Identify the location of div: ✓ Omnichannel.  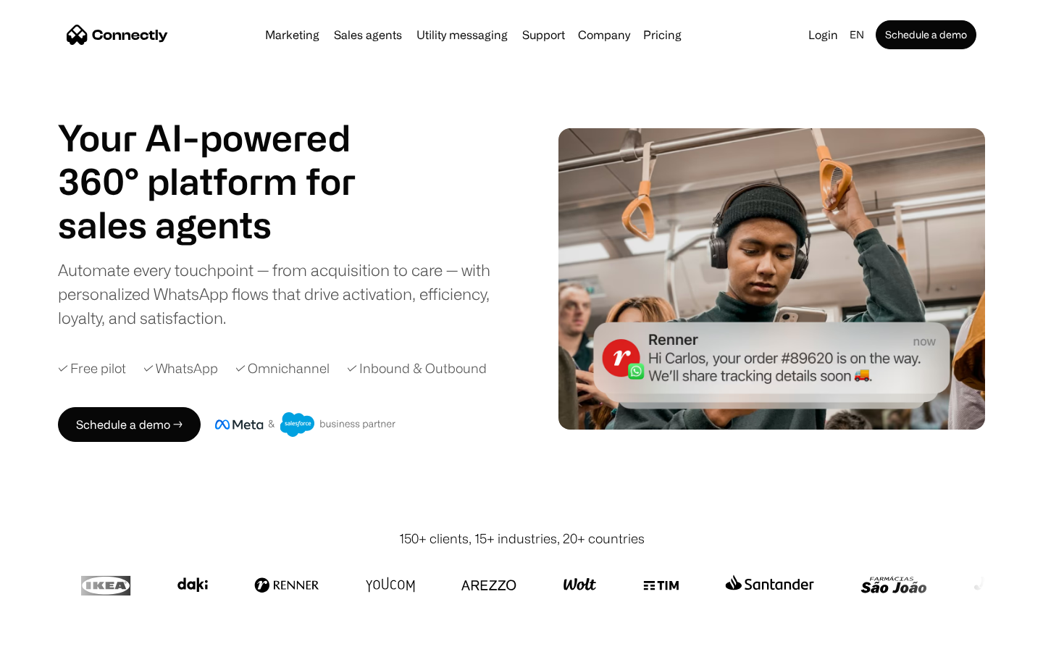
(282, 368).